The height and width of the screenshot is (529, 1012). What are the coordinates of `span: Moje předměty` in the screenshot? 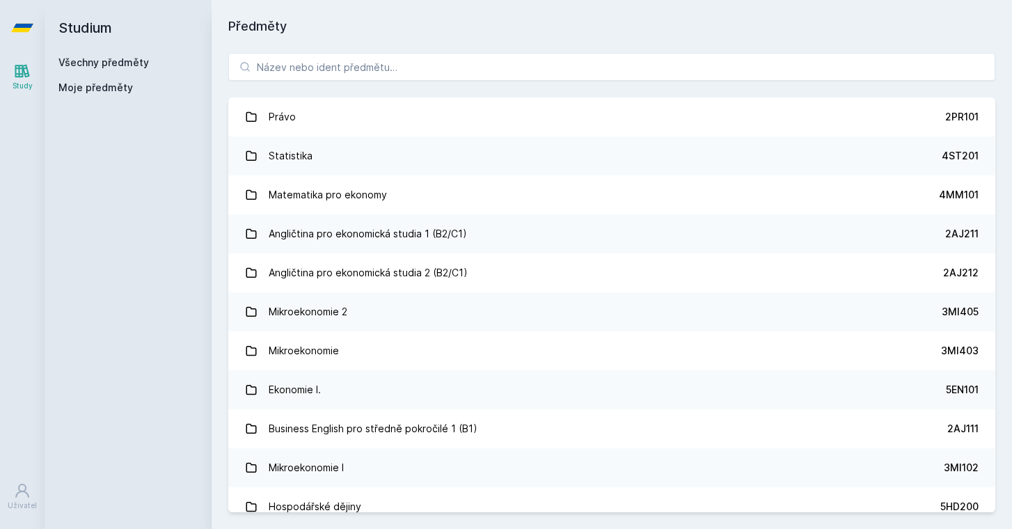 It's located at (95, 88).